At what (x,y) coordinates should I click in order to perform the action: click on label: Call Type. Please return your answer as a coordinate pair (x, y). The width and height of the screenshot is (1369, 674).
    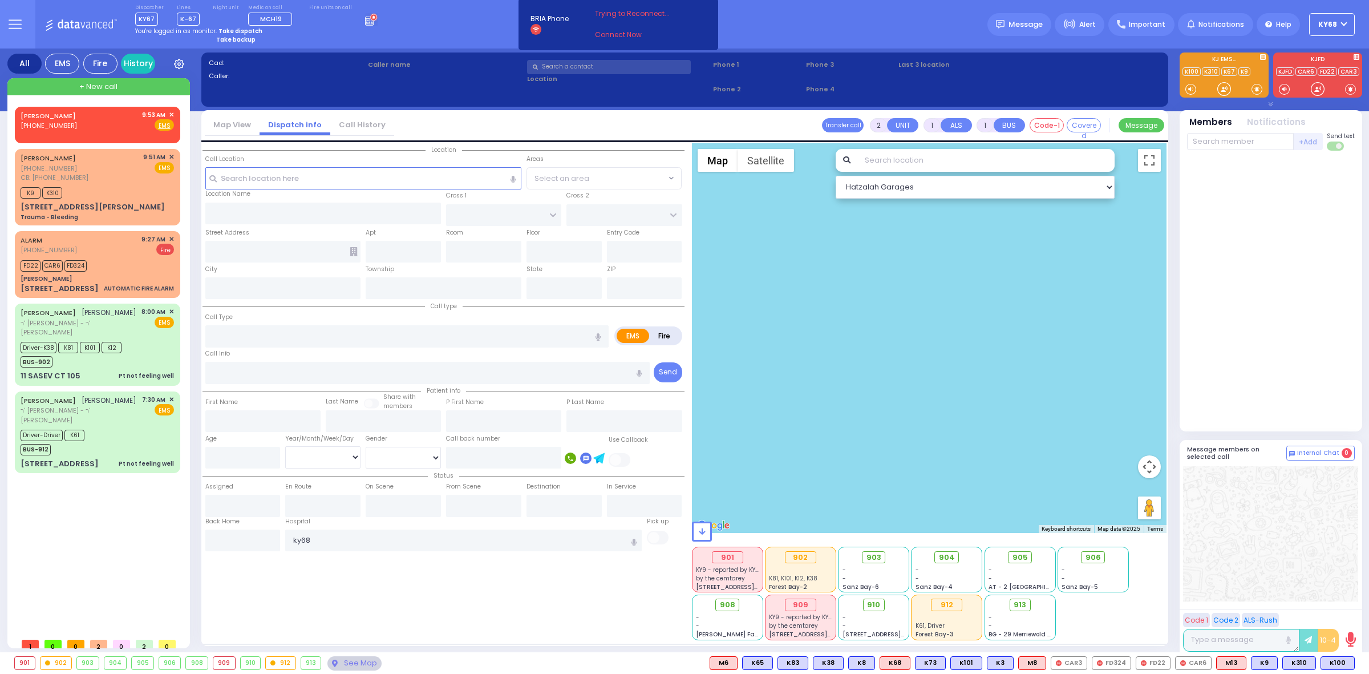
    Looking at the image, I should click on (219, 317).